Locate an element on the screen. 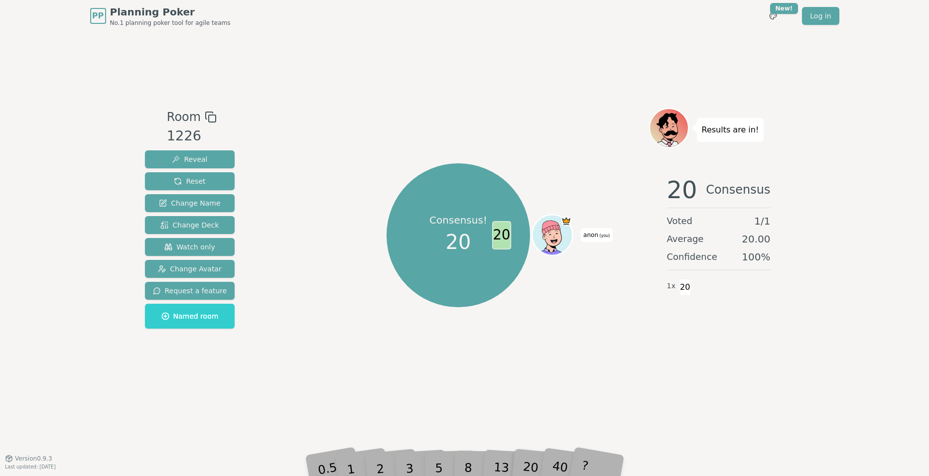 The height and width of the screenshot is (476, 929). span: Watch only is located at coordinates (190, 247).